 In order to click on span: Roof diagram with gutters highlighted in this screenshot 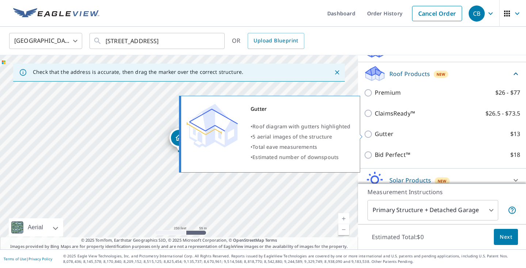, I will do `click(301, 126)`.